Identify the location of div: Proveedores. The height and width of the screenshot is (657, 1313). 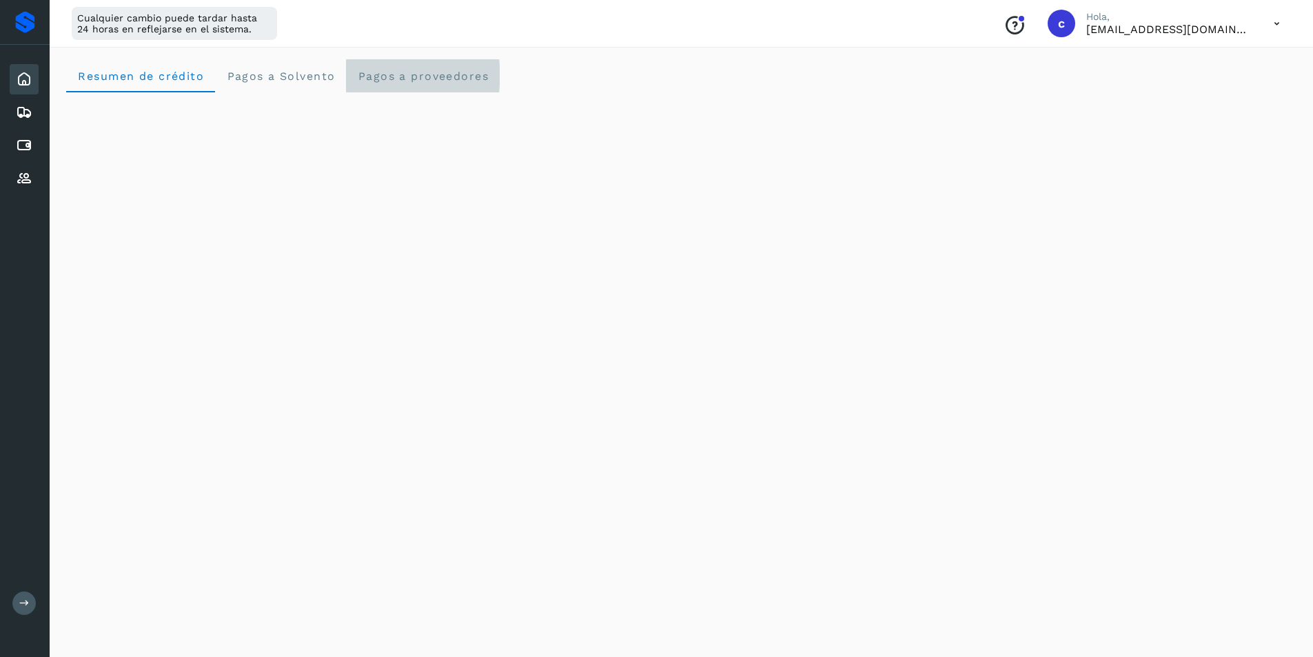
(24, 179).